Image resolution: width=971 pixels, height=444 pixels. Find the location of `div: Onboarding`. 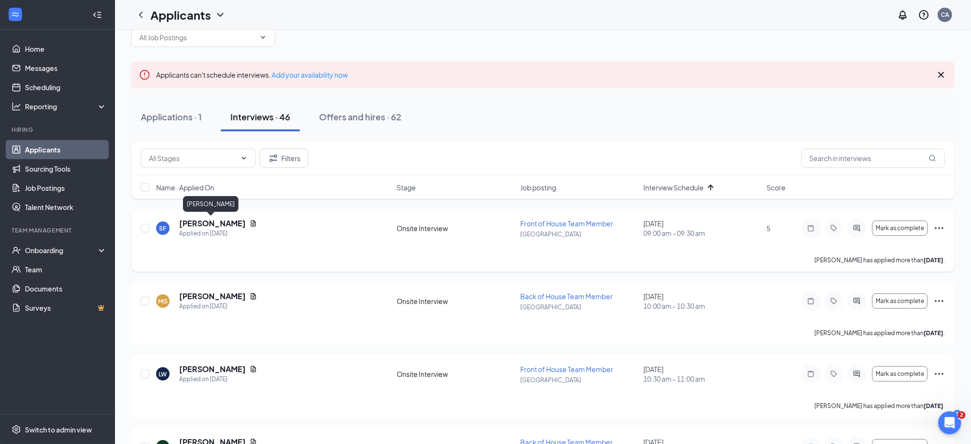

div: Onboarding is located at coordinates (62, 250).